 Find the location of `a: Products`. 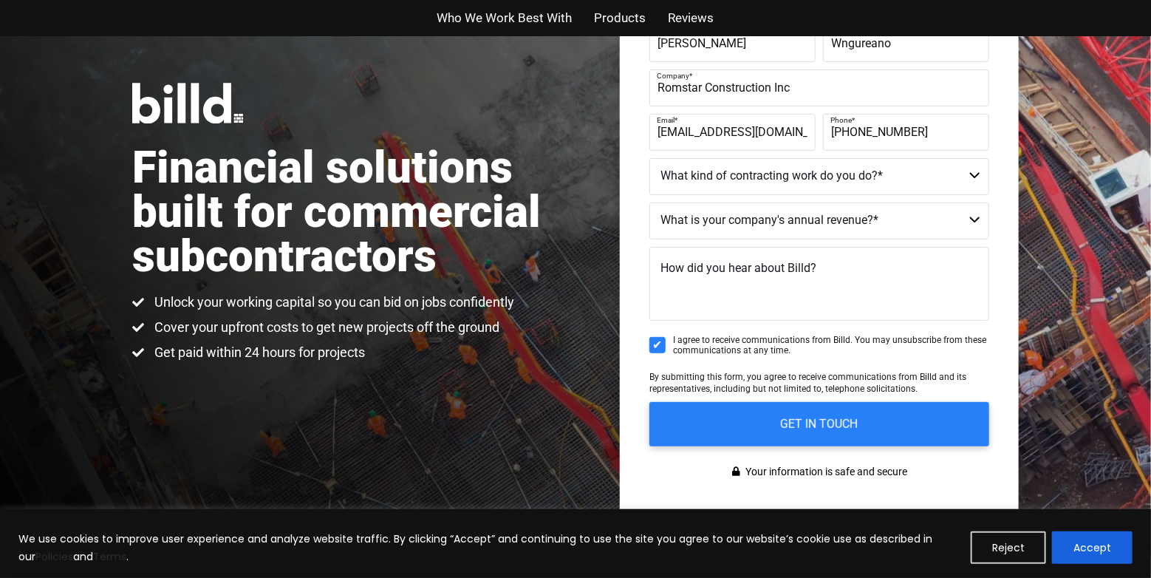

a: Products is located at coordinates (621, 18).